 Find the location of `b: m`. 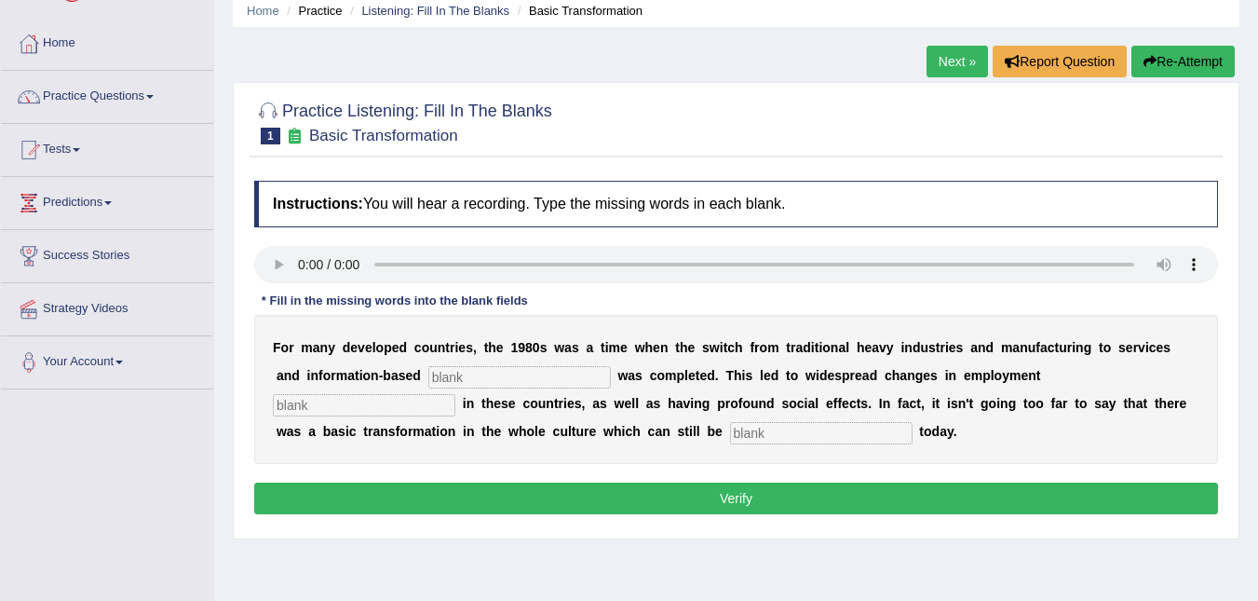

b: m is located at coordinates (977, 375).